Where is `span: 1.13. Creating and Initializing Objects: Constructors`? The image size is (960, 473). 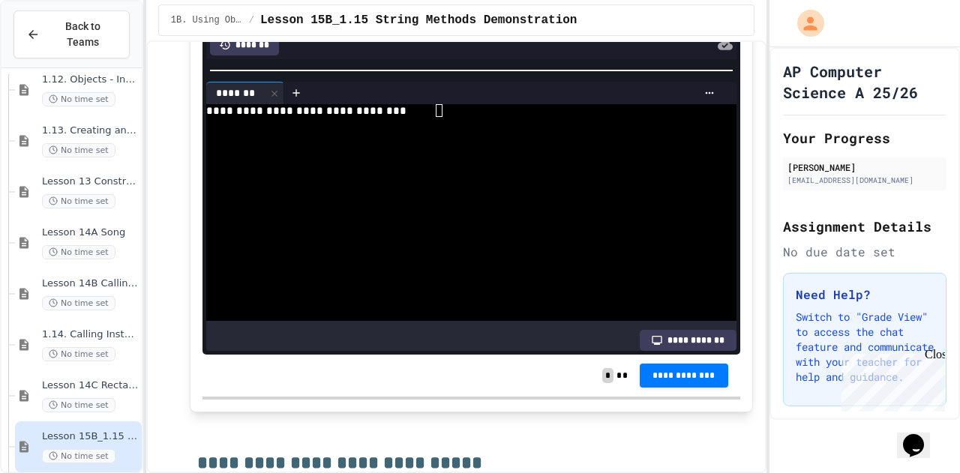 span: 1.13. Creating and Initializing Objects: Constructors is located at coordinates (90, 131).